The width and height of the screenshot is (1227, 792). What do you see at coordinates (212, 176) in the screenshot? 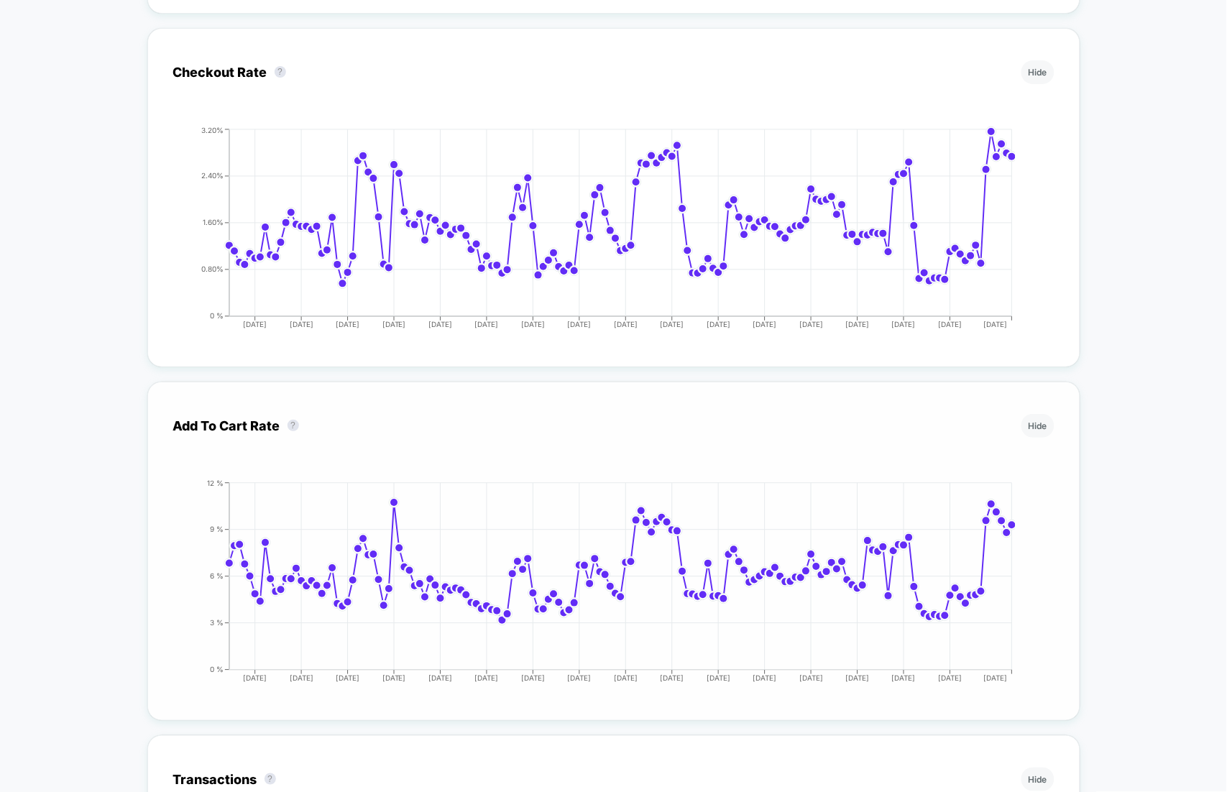
I see `tspan: 2.40%` at bounding box center [212, 176].